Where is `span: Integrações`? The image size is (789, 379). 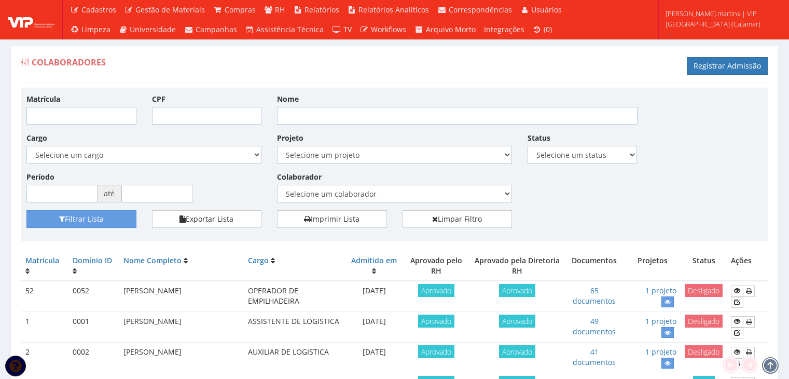
span: Integrações is located at coordinates (504, 29).